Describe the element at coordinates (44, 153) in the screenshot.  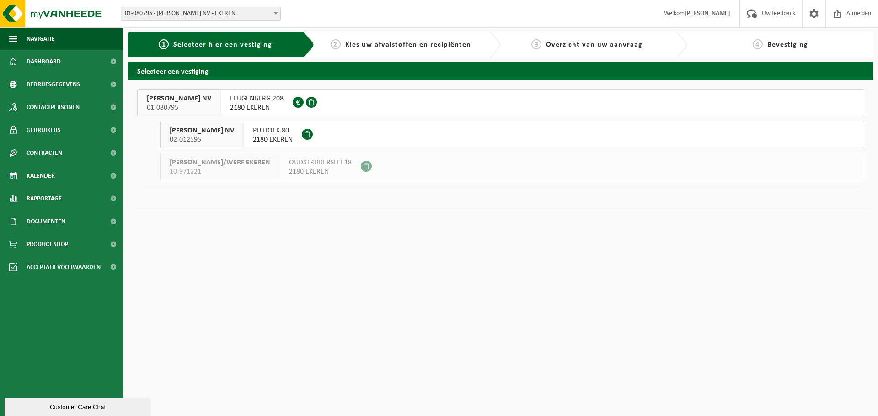
I see `span: Contracten` at that location.